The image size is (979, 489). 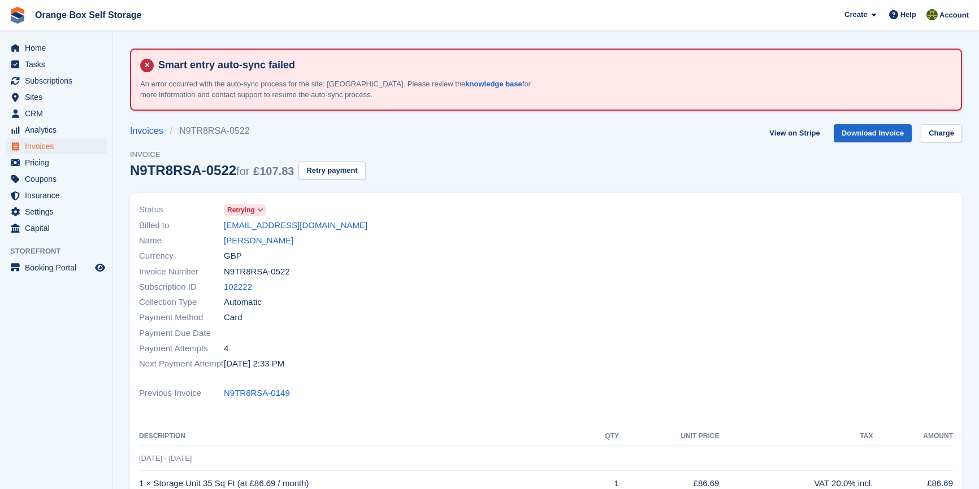 What do you see at coordinates (59, 179) in the screenshot?
I see `span: Coupons` at bounding box center [59, 179].